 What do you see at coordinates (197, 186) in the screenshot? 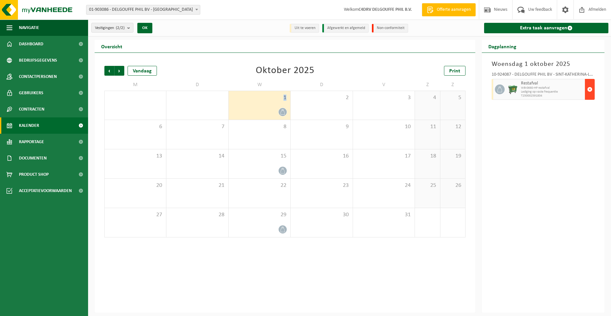
I see `span: 21` at bounding box center [197, 186].